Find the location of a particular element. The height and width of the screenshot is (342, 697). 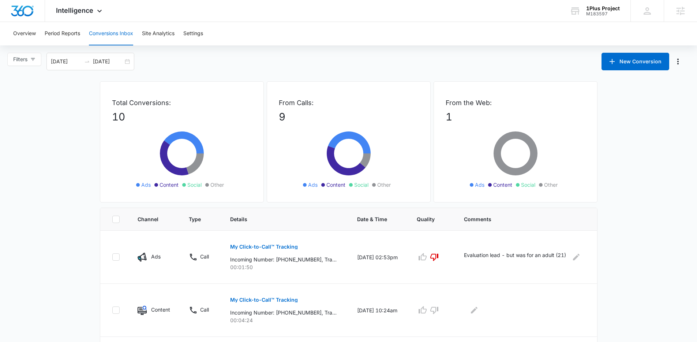

button: Manage Numbers is located at coordinates (678, 62).